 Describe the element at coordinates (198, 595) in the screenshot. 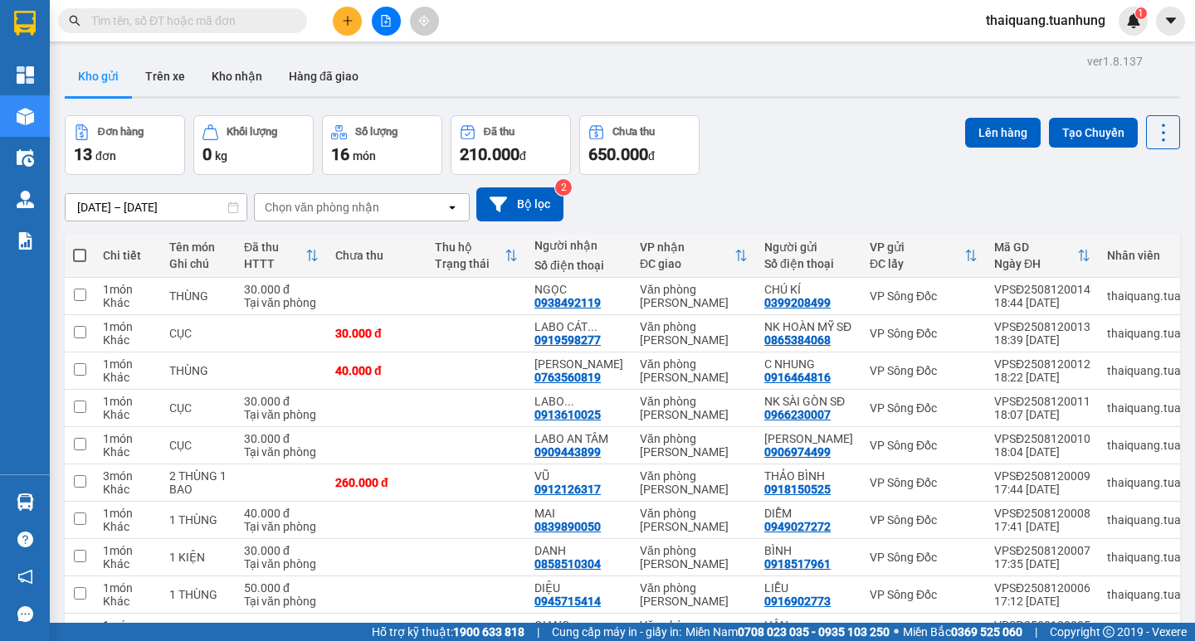

I see `div: 1 THÙNG` at that location.